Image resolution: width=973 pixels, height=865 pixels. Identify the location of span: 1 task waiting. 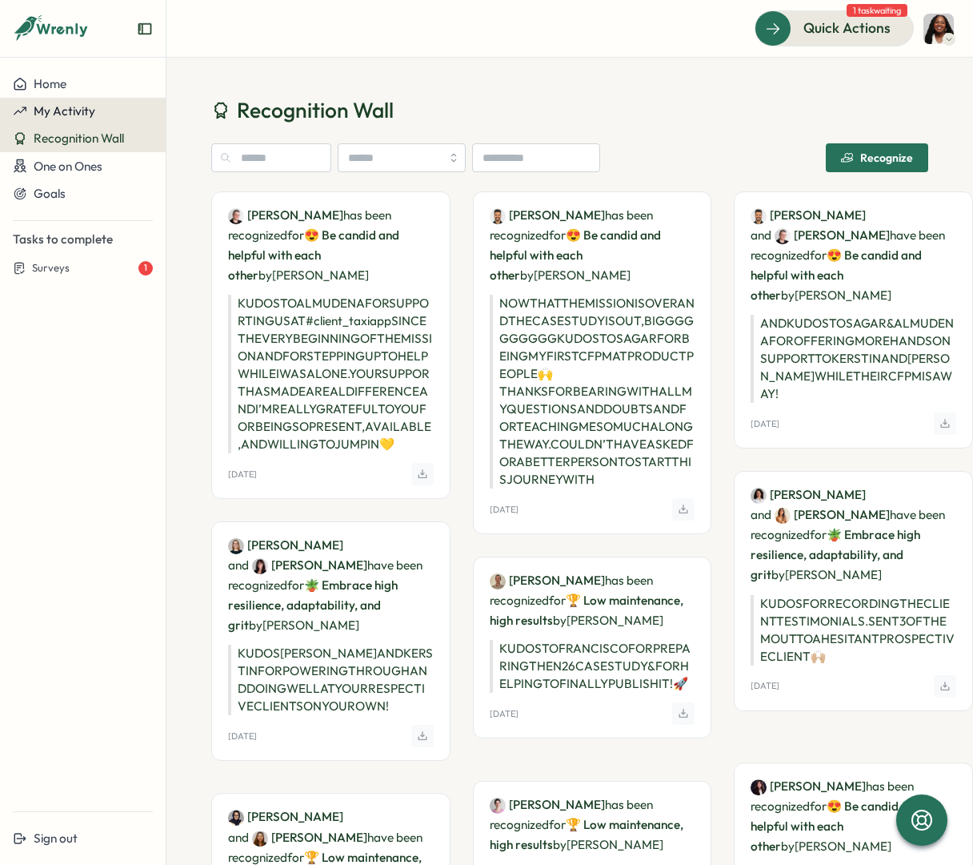
(877, 10).